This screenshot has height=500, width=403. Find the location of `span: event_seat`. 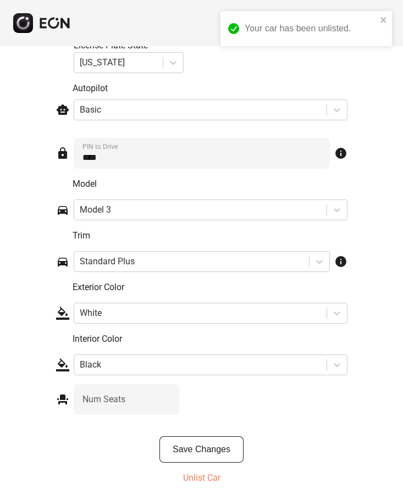

span: event_seat is located at coordinates (63, 400).